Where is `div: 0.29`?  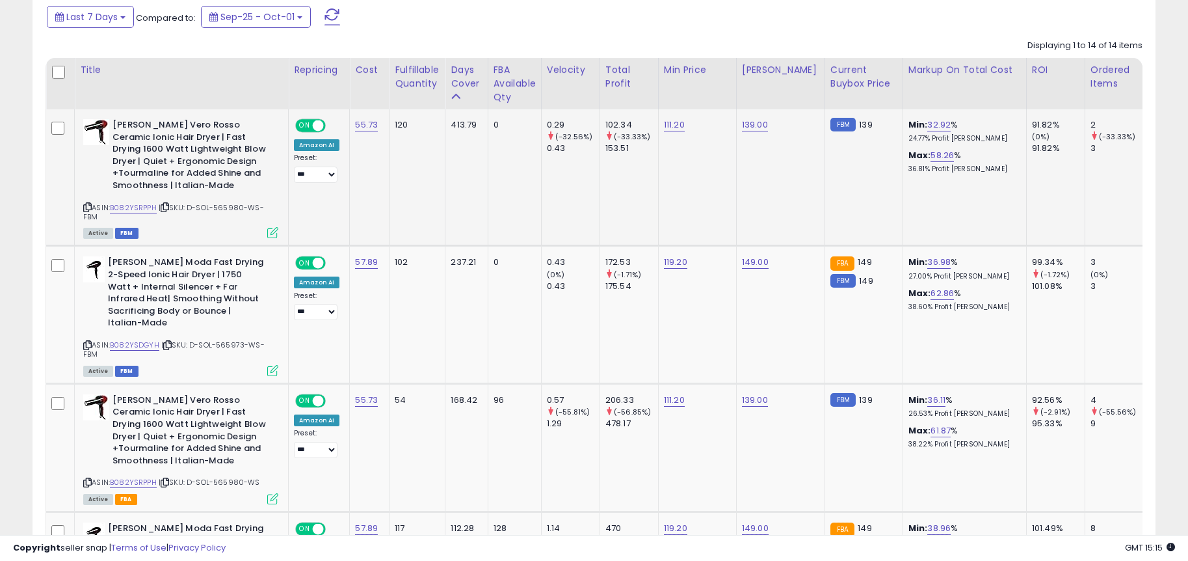
div: 0.29 is located at coordinates (573, 125).